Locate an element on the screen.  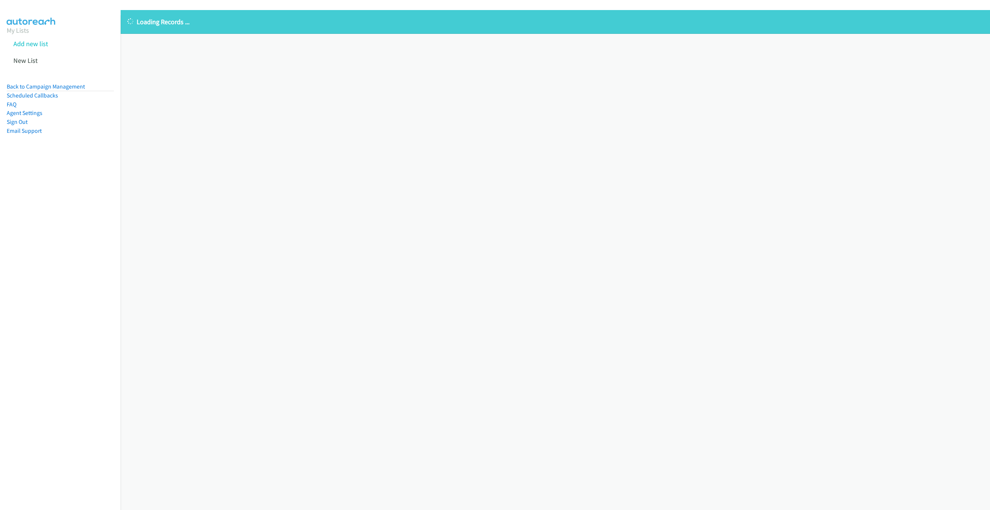
a: Sign Out is located at coordinates (17, 122).